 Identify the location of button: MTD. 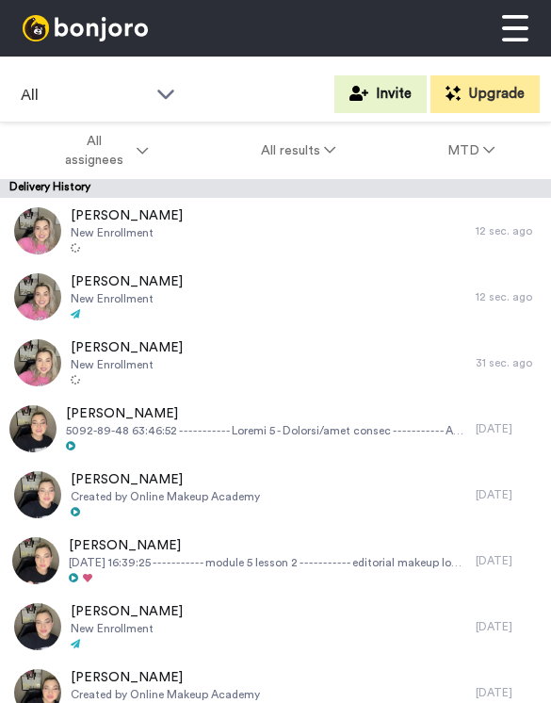
(471, 151).